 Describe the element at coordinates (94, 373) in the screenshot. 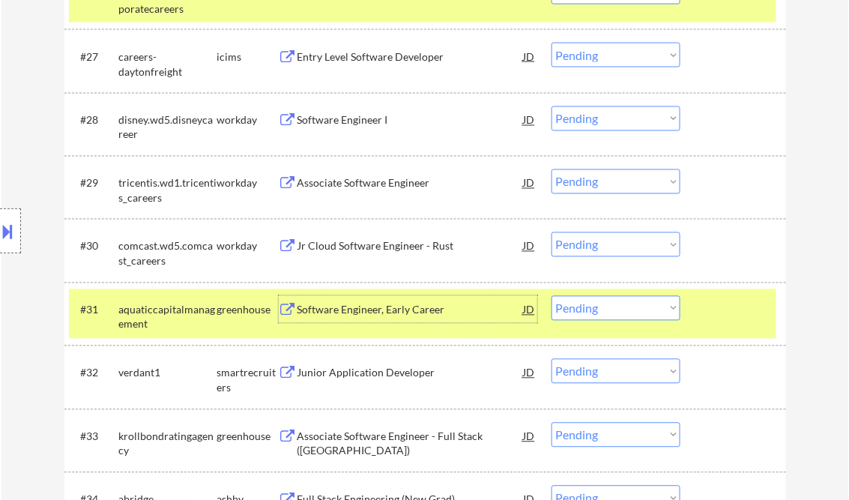

I see `div: #32` at that location.